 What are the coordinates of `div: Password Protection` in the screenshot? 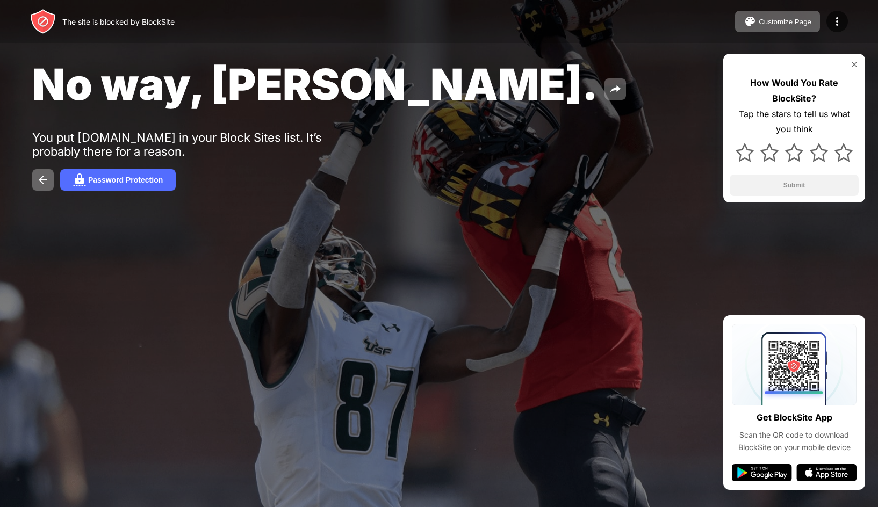 It's located at (125, 180).